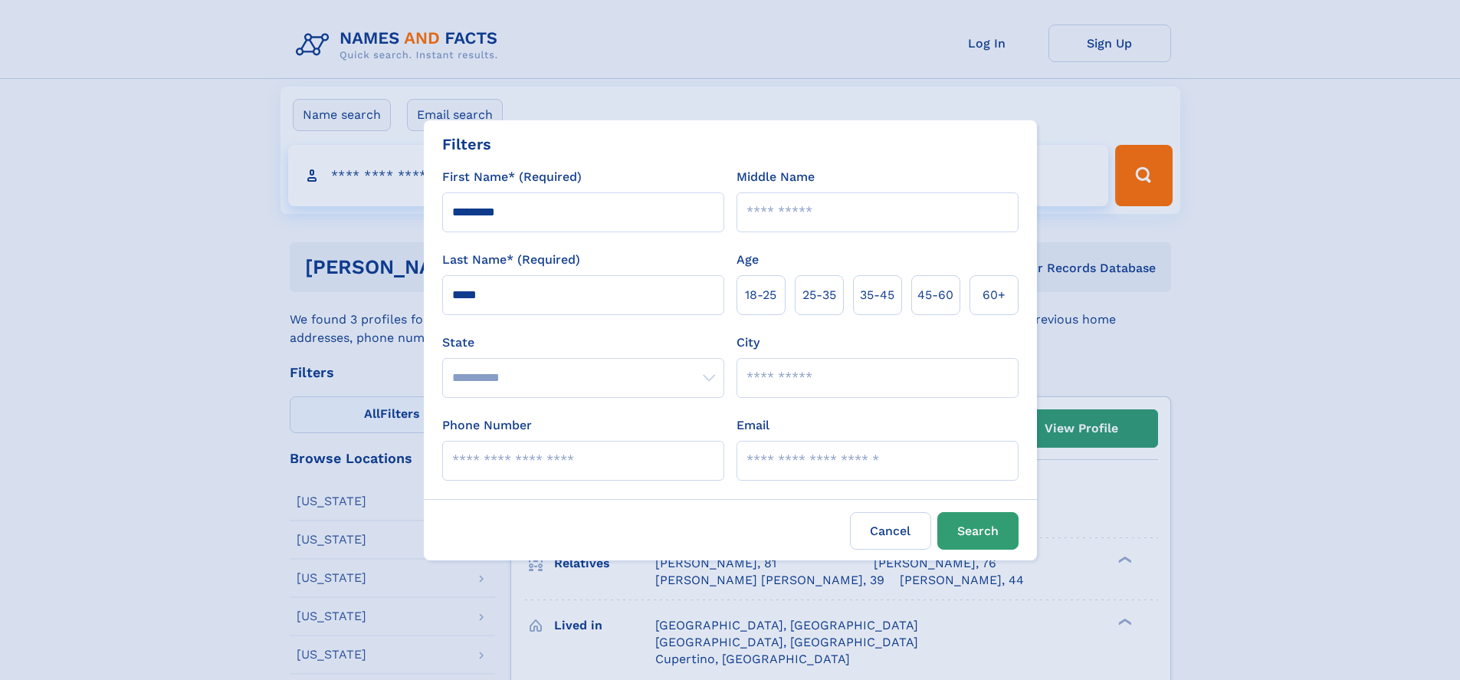 The height and width of the screenshot is (680, 1460). I want to click on span: 60+, so click(994, 295).